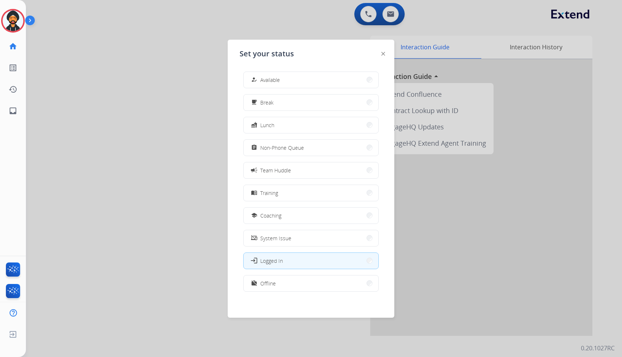  I want to click on mat-icon: school, so click(254, 215).